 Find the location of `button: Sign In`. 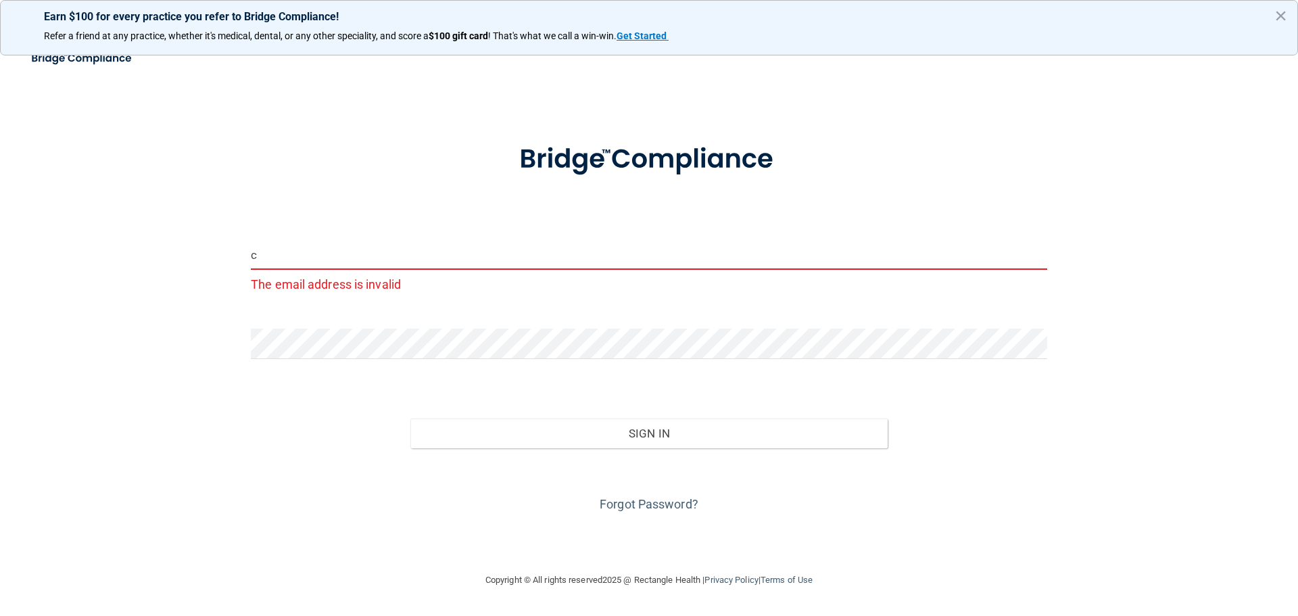

button: Sign In is located at coordinates (649, 433).